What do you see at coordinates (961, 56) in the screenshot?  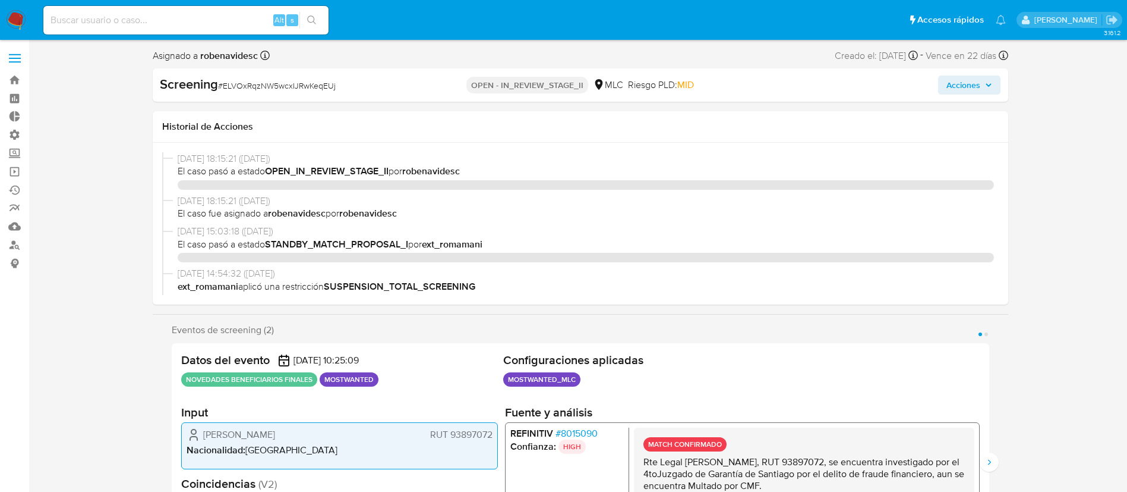 I see `span: Vence en 22 días` at bounding box center [961, 56].